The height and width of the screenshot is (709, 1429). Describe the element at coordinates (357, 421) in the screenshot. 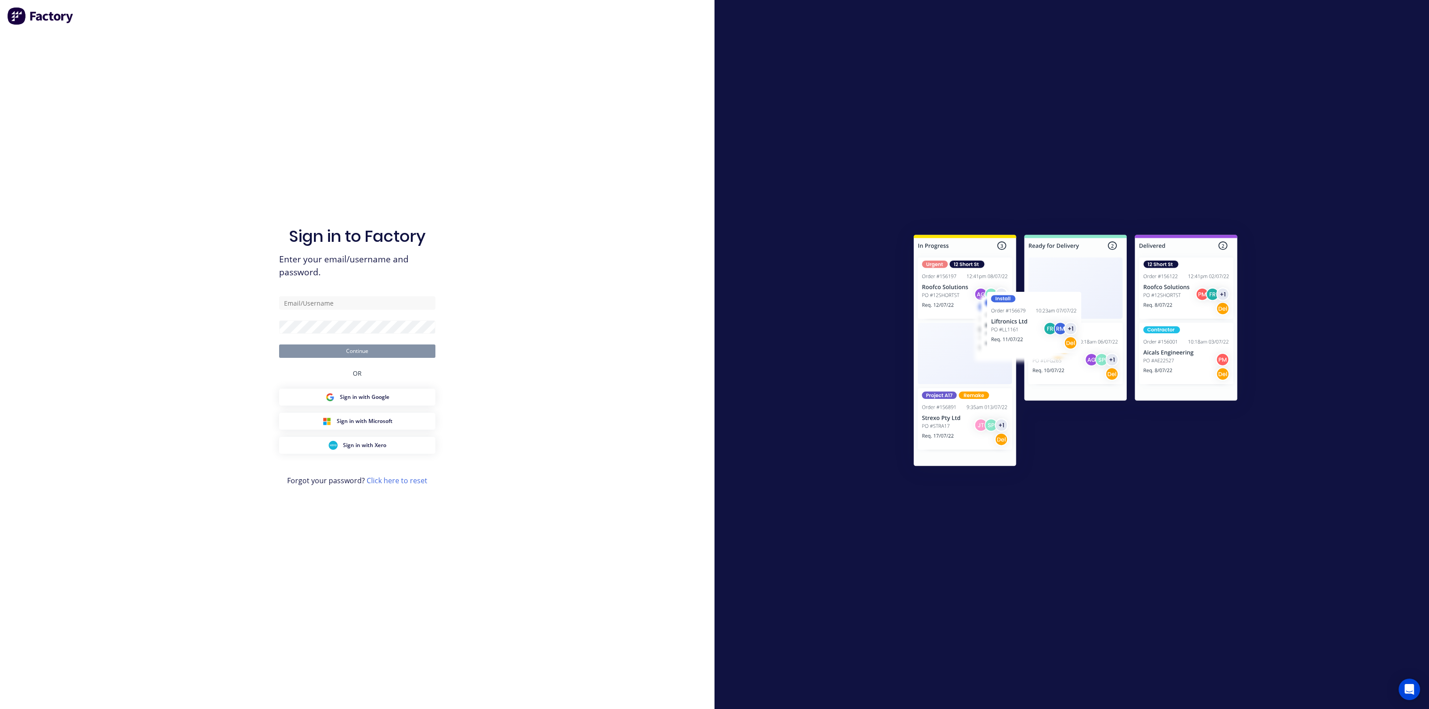

I see `button: Microsoft Sign inSign in with Microsoft` at that location.